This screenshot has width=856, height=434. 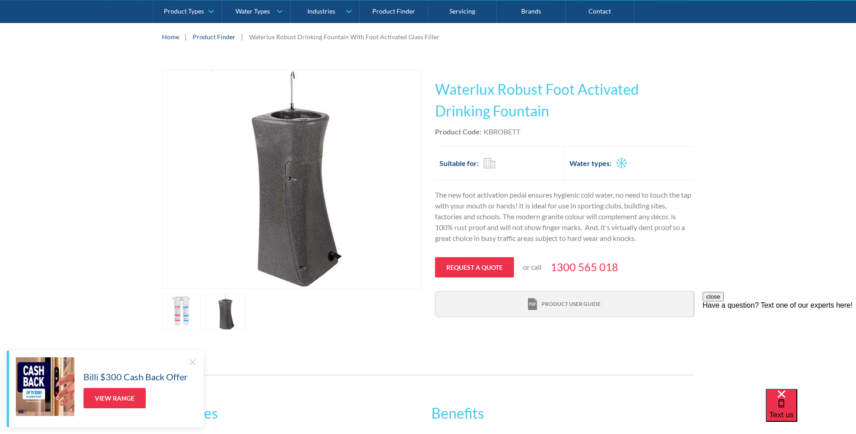 I want to click on img: print icon, so click(x=532, y=304).